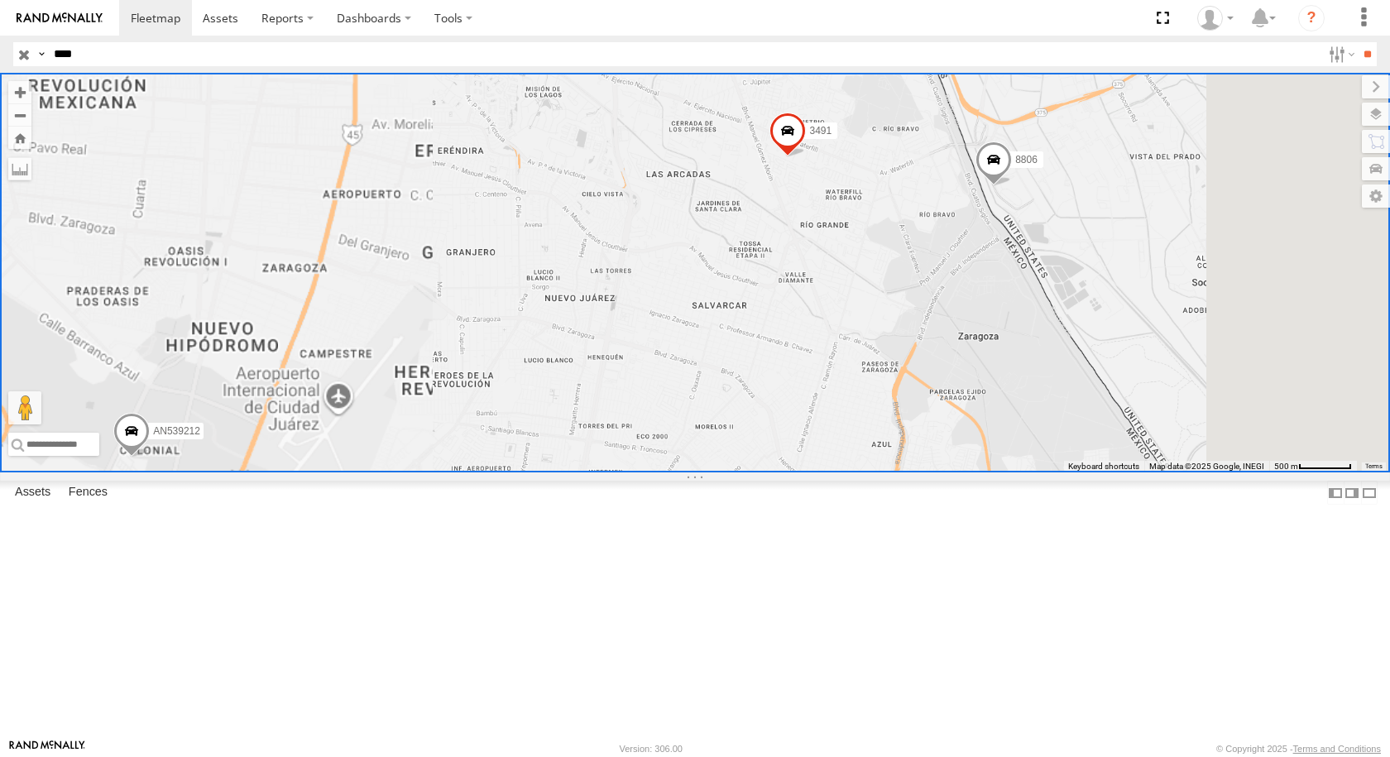  Describe the element at coordinates (32, 493) in the screenshot. I see `label: Assets` at that location.